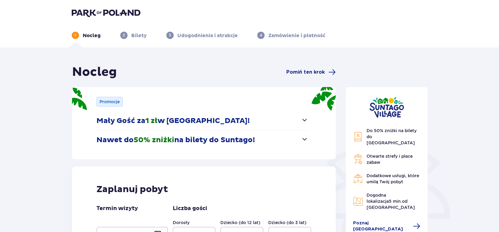 Image resolution: width=499 pixels, height=232 pixels. What do you see at coordinates (240, 223) in the screenshot?
I see `label: Dziecko (do 12 lat)` at bounding box center [240, 223].